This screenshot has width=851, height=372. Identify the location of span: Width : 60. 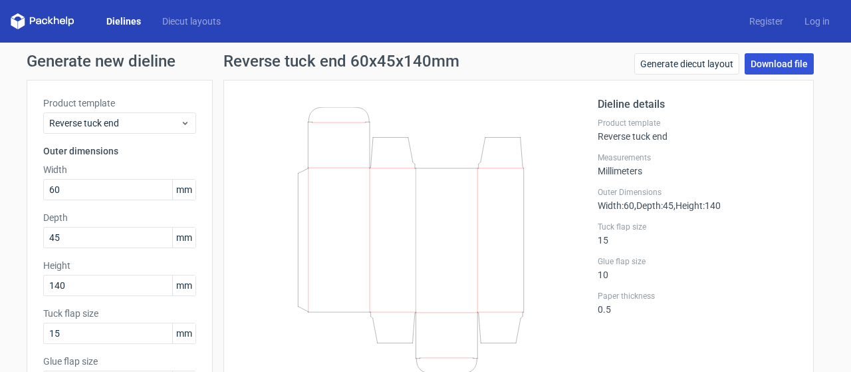
(616, 206).